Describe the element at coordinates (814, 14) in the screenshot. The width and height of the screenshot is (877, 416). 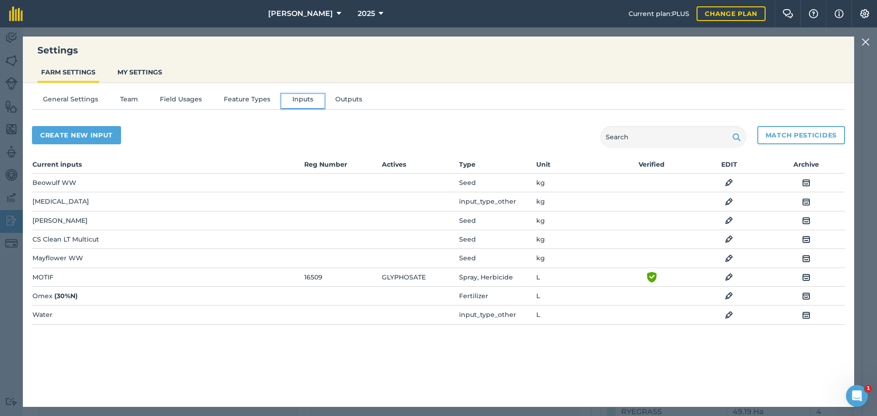
I see `img: A question mark icon` at that location.